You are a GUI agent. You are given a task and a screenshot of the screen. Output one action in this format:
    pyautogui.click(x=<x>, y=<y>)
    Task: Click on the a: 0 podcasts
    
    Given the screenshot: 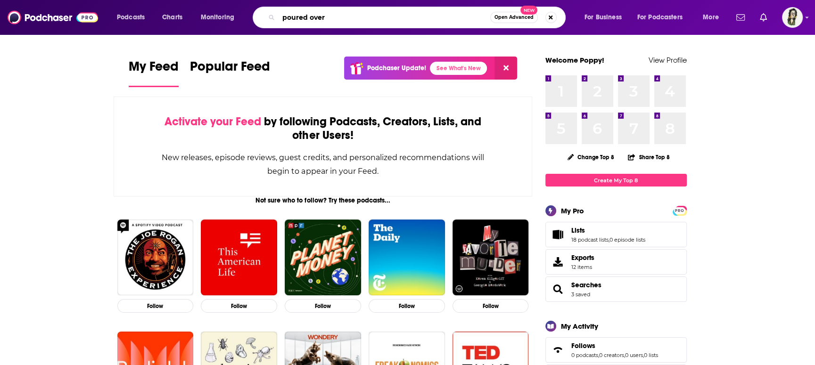 What is the action you would take?
    pyautogui.click(x=584, y=355)
    